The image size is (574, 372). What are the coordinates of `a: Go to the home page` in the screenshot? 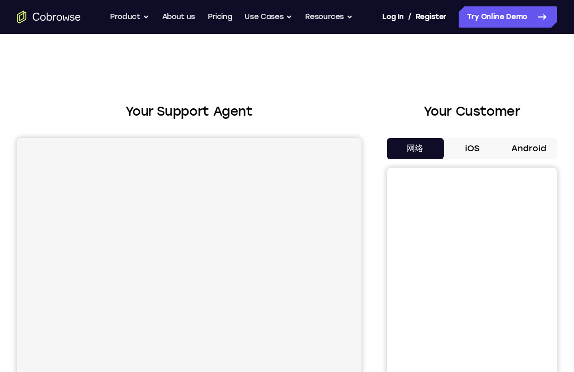 It's located at (49, 17).